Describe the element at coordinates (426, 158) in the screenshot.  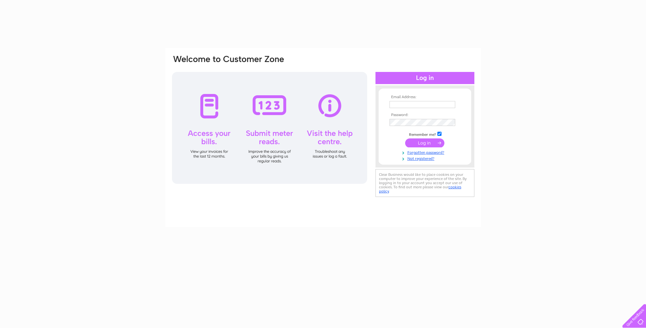
I see `a: Not registered?` at that location.